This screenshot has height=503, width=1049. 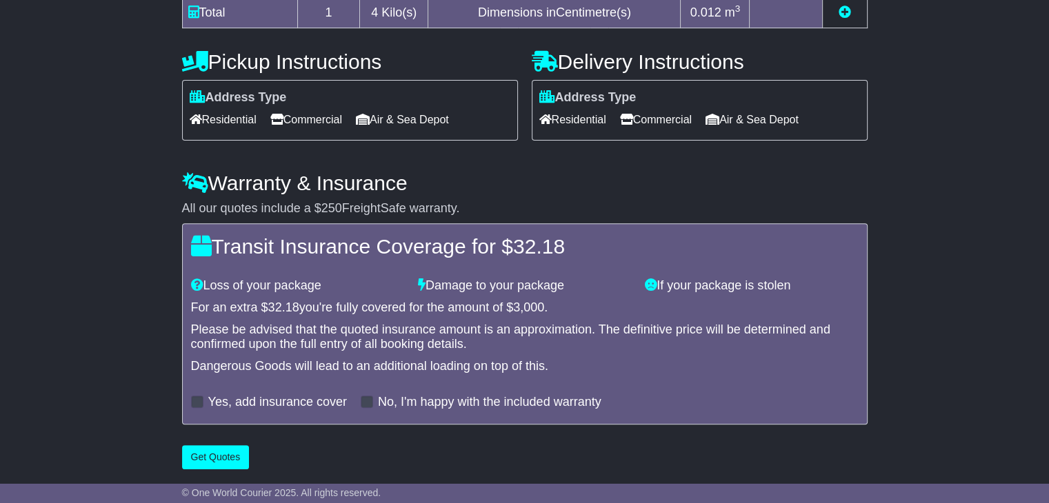 I want to click on div: Damage to your package, so click(x=524, y=286).